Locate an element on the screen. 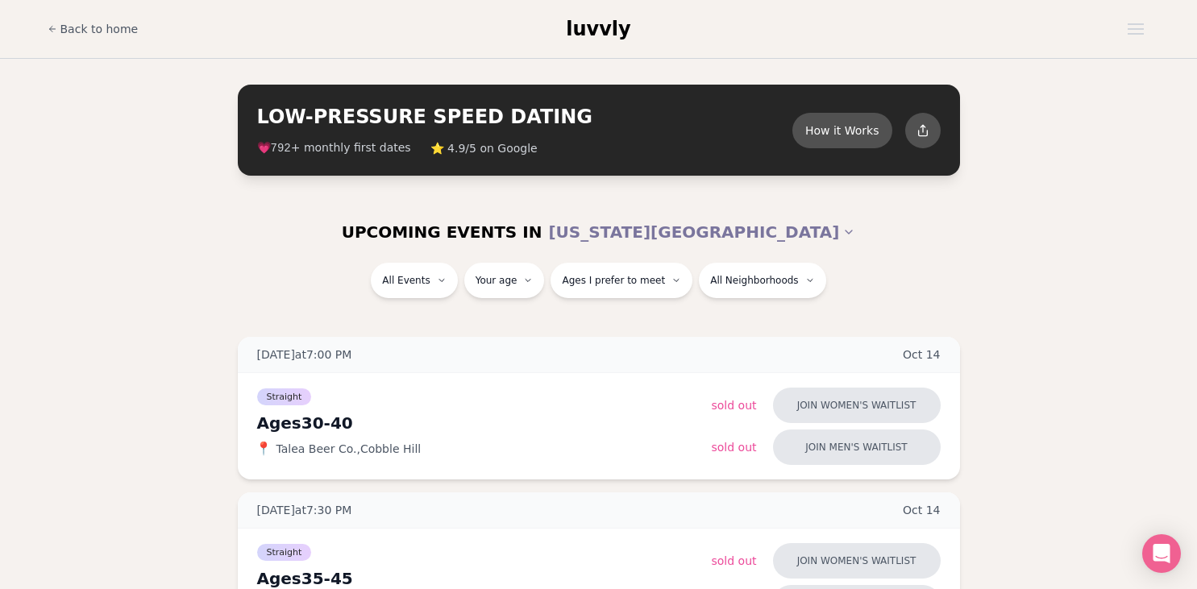 This screenshot has height=589, width=1197. span: 💗 + monthly first dates is located at coordinates (334, 147).